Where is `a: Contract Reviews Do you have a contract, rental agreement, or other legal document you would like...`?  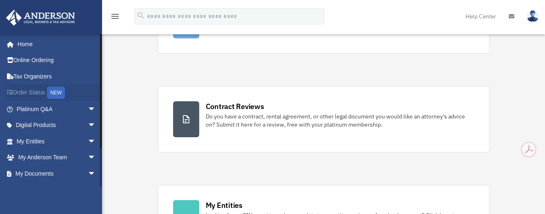 a: Contract Reviews Do you have a contract, rental agreement, or other legal document you would like... is located at coordinates (324, 119).